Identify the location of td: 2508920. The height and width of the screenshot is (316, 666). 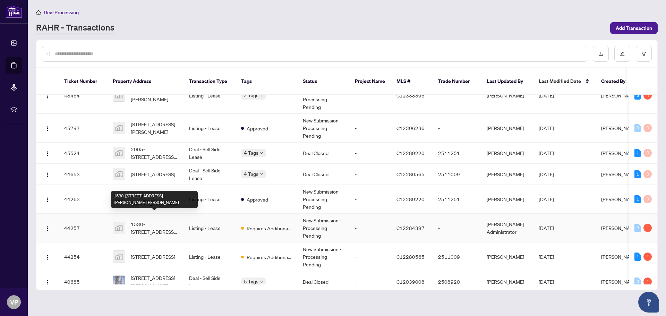
(457, 281).